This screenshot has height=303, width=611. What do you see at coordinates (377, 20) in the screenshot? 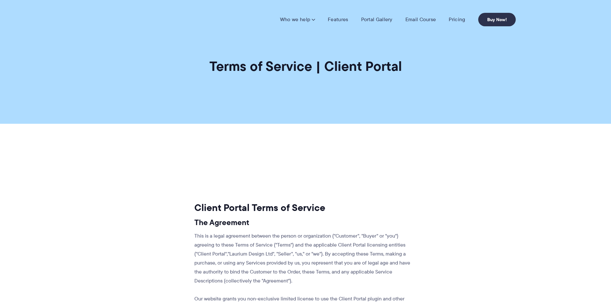
I see `a: Portal Gallery` at bounding box center [377, 20].